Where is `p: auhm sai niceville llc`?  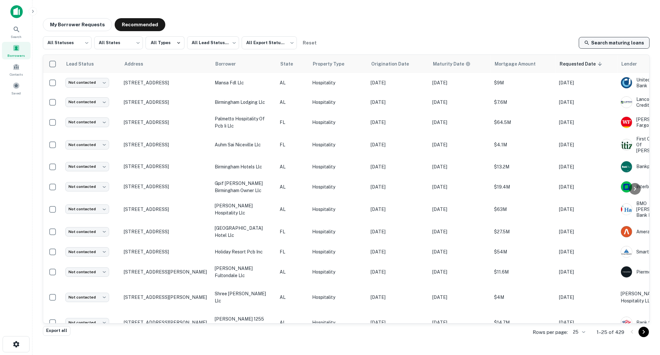 p: auhm sai niceville llc is located at coordinates (244, 145).